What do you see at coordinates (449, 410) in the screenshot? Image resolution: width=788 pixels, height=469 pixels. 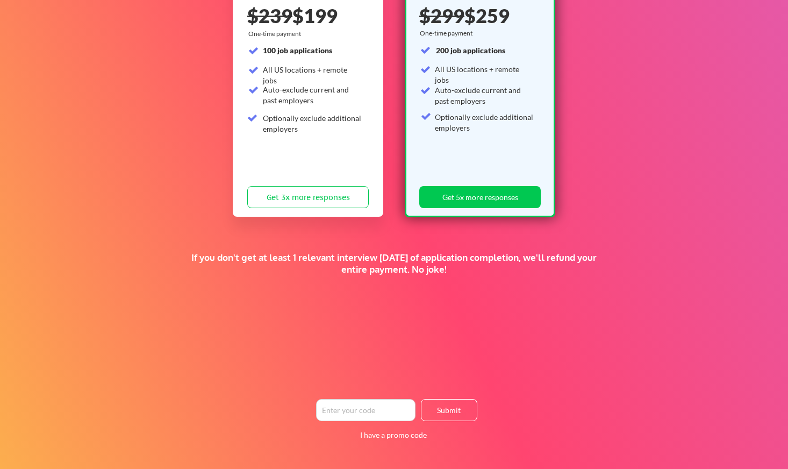 I see `button: Submit` at bounding box center [449, 410].